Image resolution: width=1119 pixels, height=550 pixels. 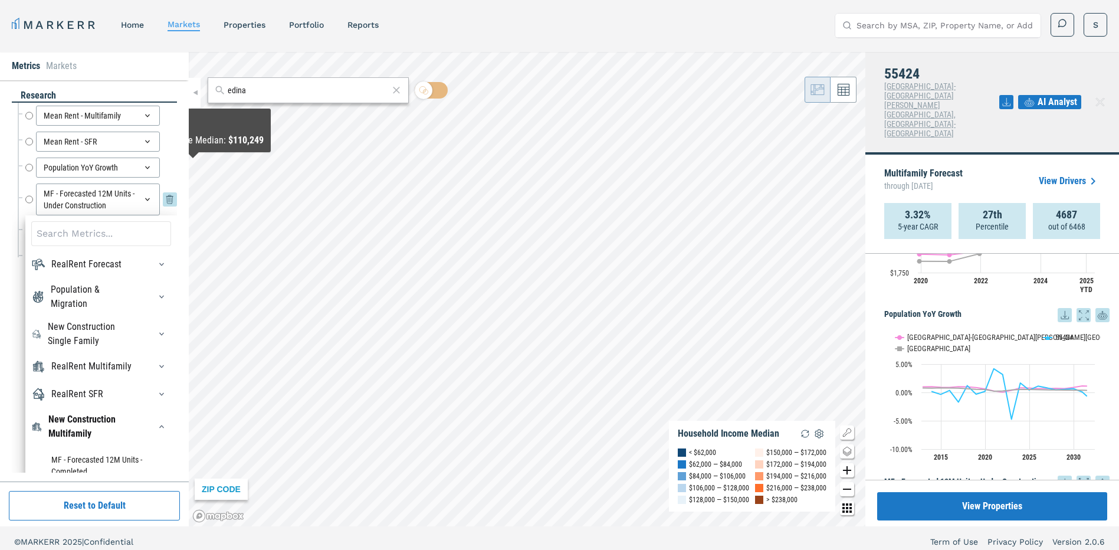 What do you see at coordinates (918, 215) in the screenshot?
I see `strong: 3.32%` at bounding box center [918, 215].